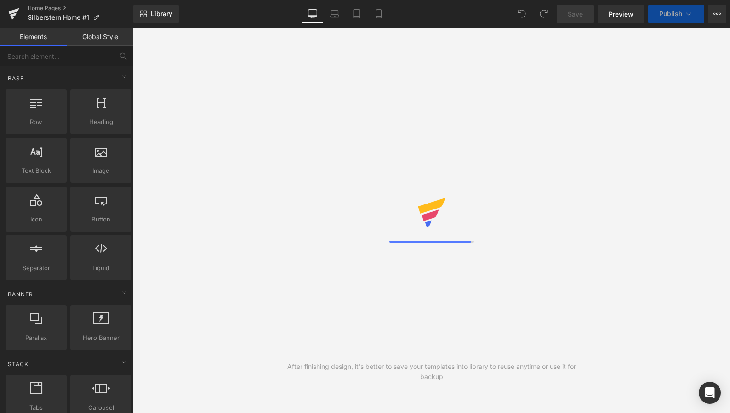 This screenshot has height=413, width=730. What do you see at coordinates (16, 78) in the screenshot?
I see `span: Base` at bounding box center [16, 78].